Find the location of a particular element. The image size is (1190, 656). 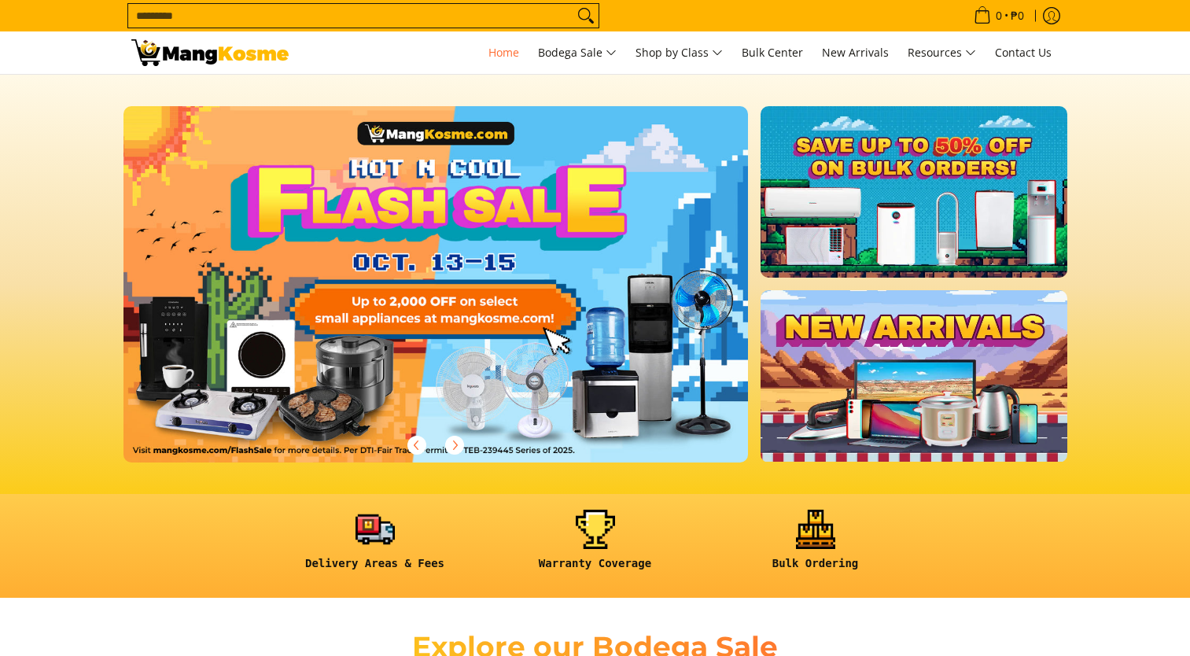

nav: Main Menu is located at coordinates (682, 53).